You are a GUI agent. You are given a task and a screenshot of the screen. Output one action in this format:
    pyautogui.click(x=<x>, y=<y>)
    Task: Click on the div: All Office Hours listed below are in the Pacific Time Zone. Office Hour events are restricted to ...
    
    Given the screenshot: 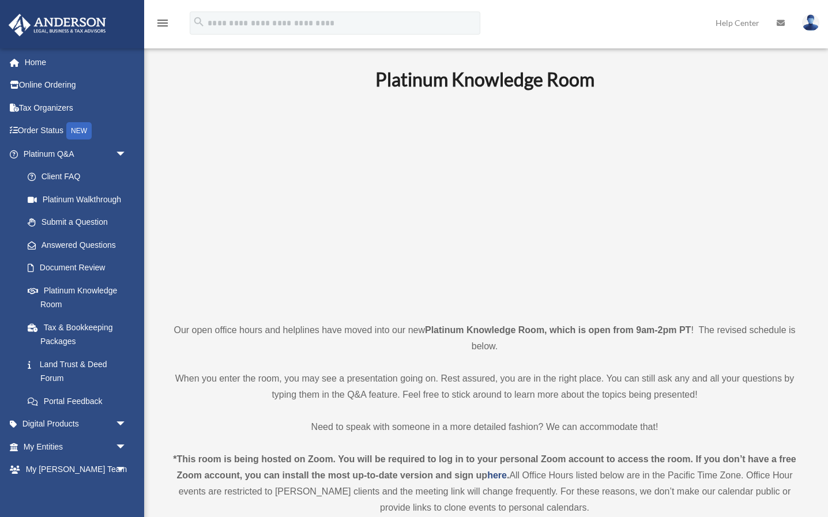 What is the action you would take?
    pyautogui.click(x=484, y=484)
    